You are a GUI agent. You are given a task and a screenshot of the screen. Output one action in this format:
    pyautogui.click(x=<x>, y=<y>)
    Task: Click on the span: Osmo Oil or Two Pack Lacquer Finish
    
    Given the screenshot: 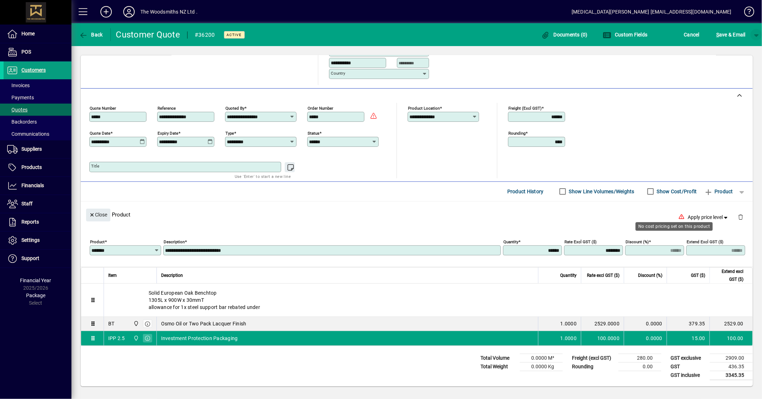 What is the action you would take?
    pyautogui.click(x=204, y=324)
    